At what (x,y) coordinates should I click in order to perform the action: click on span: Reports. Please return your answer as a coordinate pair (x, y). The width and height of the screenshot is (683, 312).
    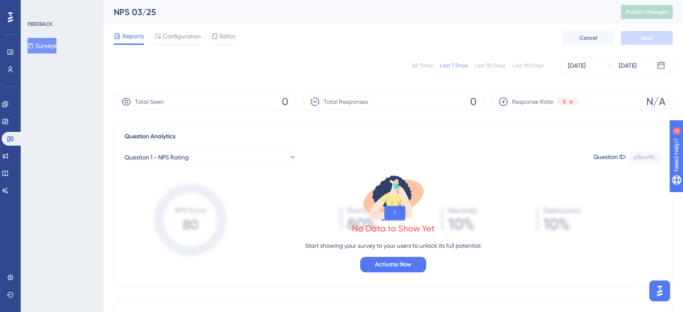
    Looking at the image, I should click on (133, 36).